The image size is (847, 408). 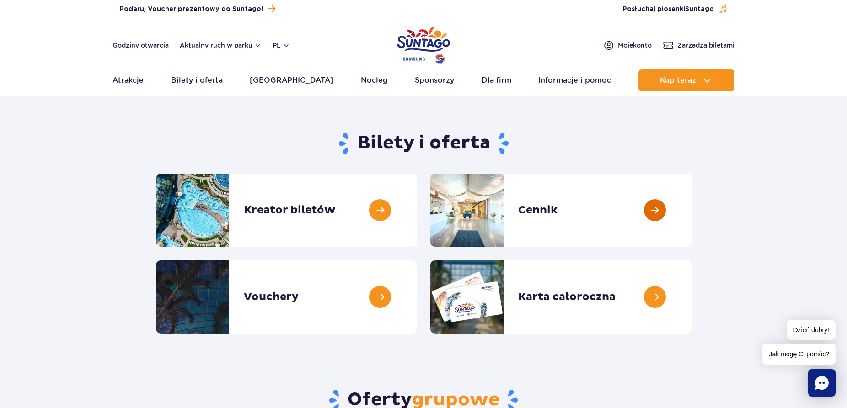 I want to click on button: pl, so click(x=281, y=45).